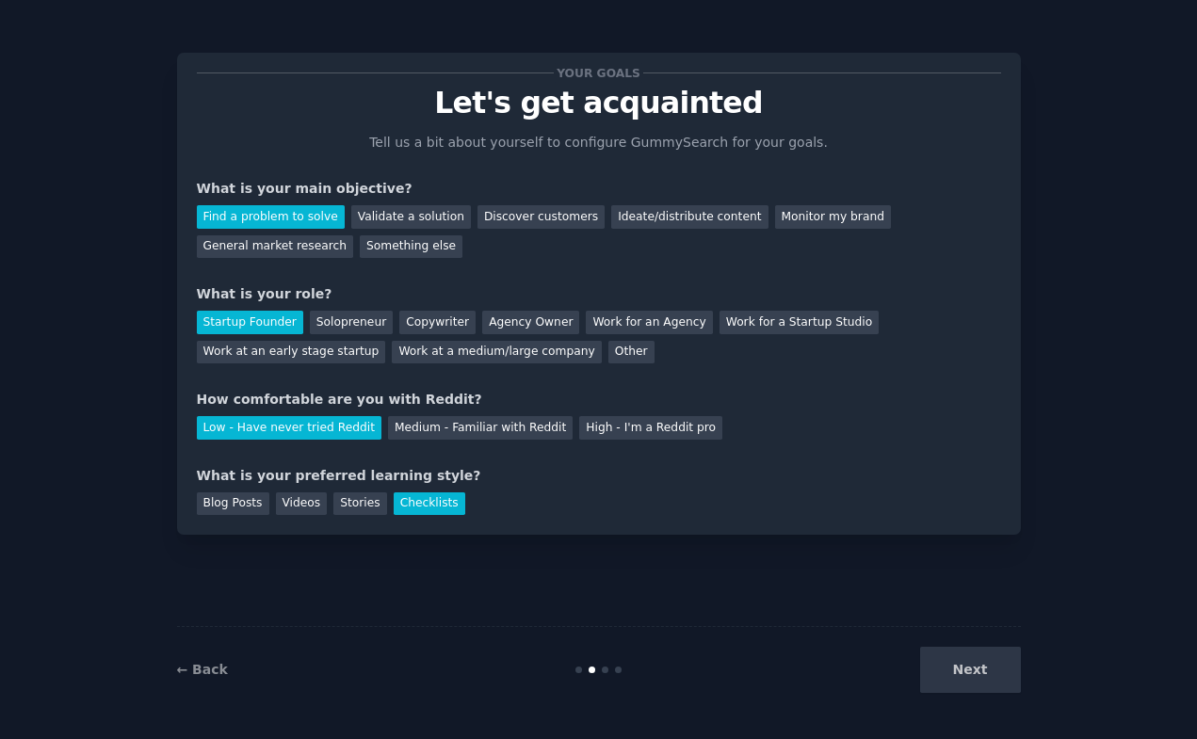  What do you see at coordinates (289, 427) in the screenshot?
I see `div: Low - Have never tried Reddit` at bounding box center [289, 427].